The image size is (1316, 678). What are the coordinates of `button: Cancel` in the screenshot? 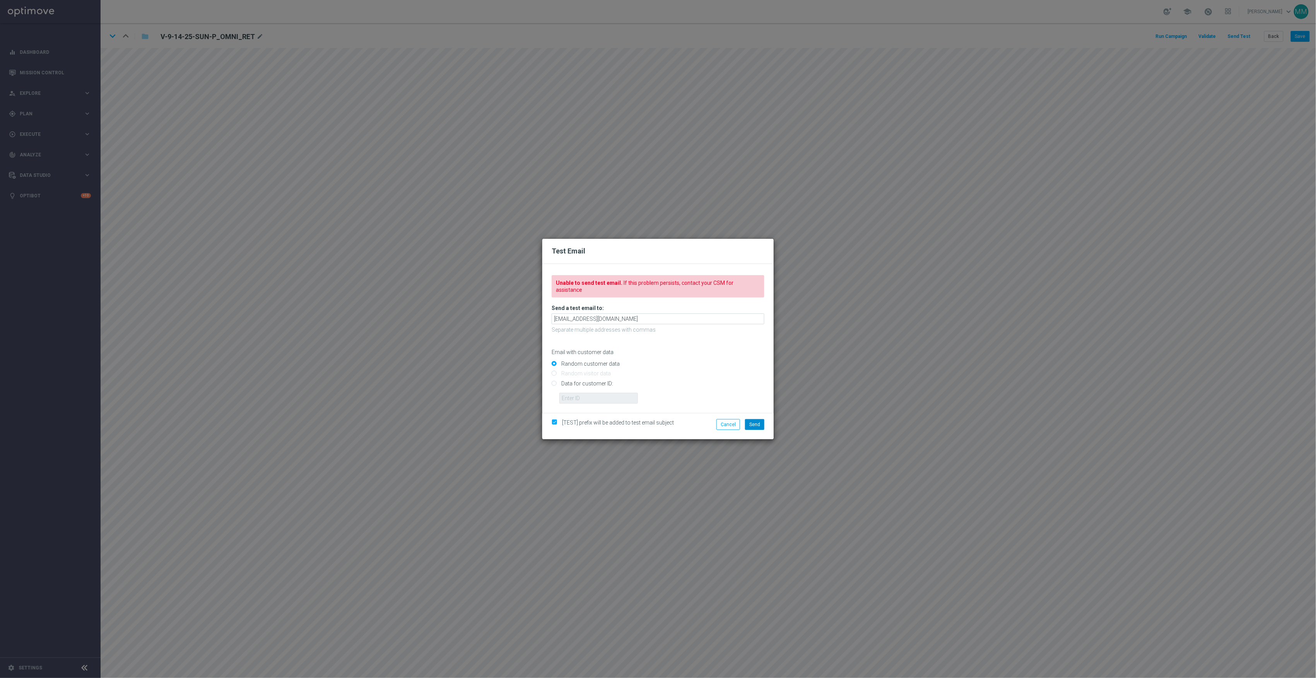 It's located at (728, 425).